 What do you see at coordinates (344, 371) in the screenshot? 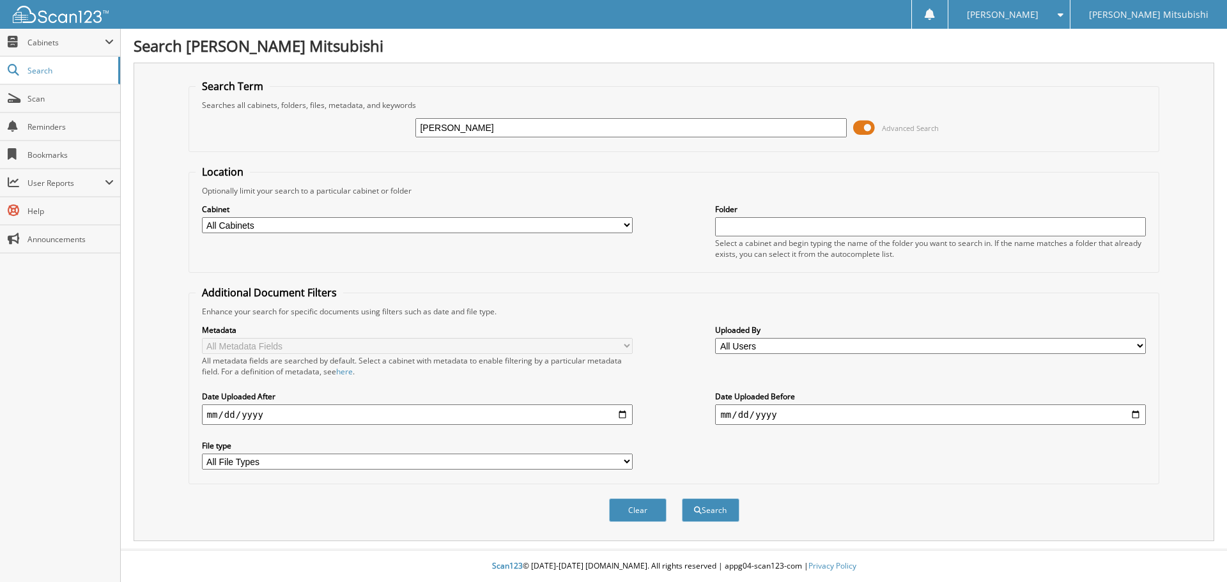
I see `a: here` at bounding box center [344, 371].